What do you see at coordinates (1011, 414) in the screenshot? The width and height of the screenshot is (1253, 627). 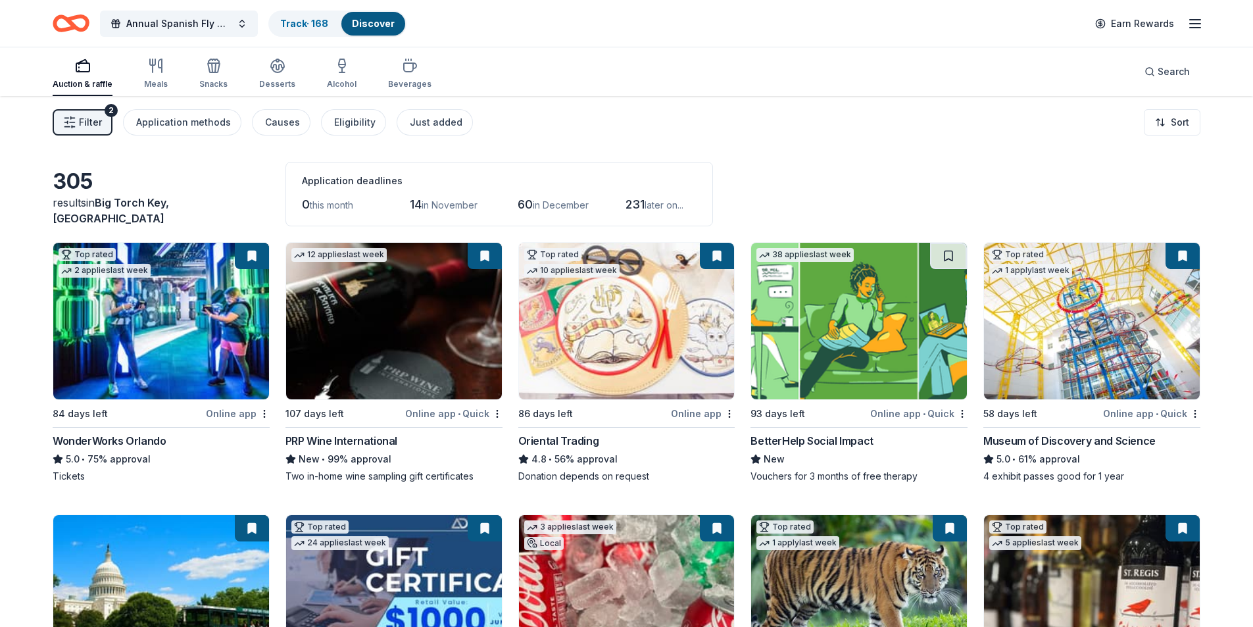 I see `div: 58 days left` at bounding box center [1011, 414].